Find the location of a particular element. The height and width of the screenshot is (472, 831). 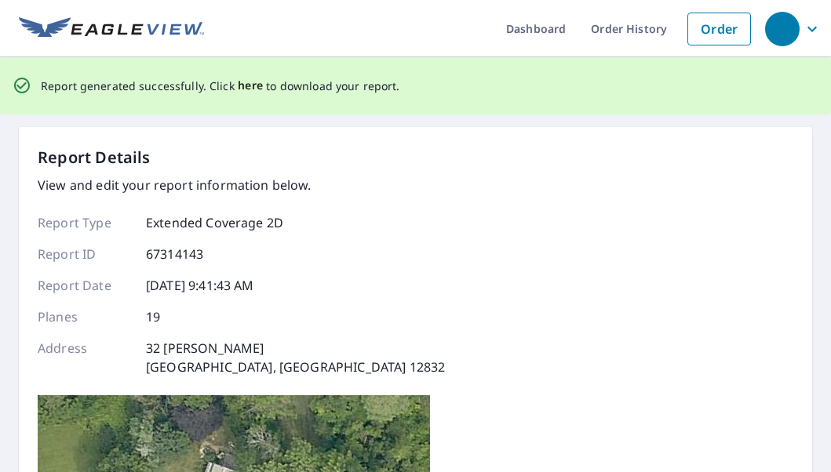

p: Report Details is located at coordinates (94, 158).